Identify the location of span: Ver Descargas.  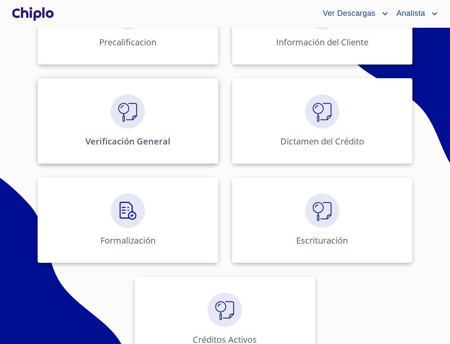
(348, 14).